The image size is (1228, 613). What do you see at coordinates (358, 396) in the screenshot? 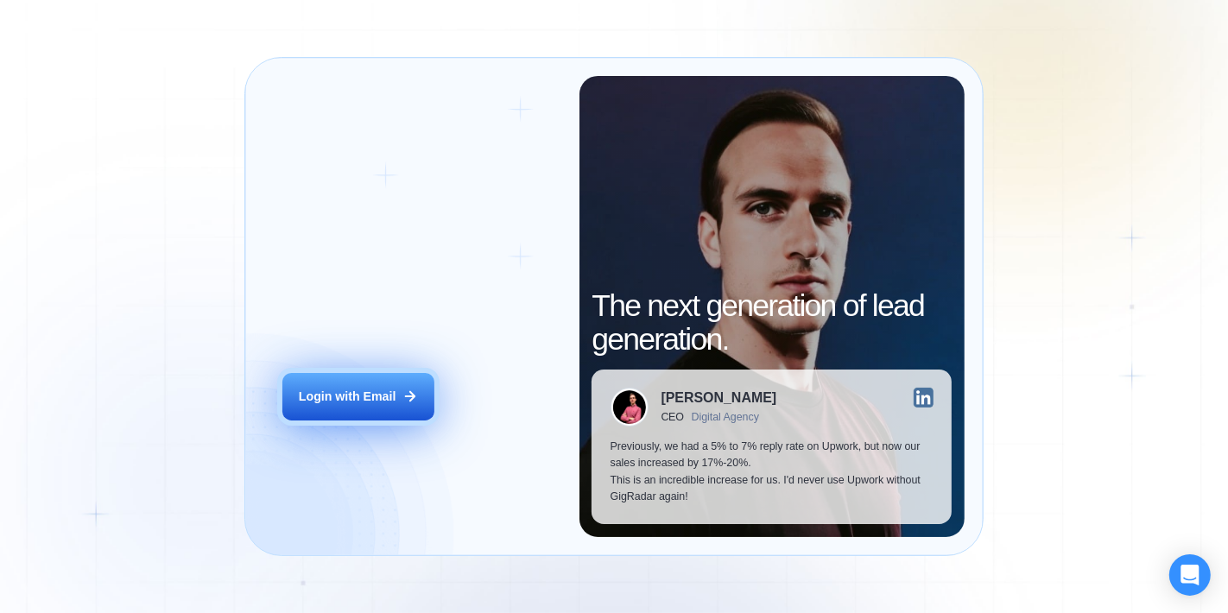
I see `button: Login with Email` at bounding box center [358, 396].